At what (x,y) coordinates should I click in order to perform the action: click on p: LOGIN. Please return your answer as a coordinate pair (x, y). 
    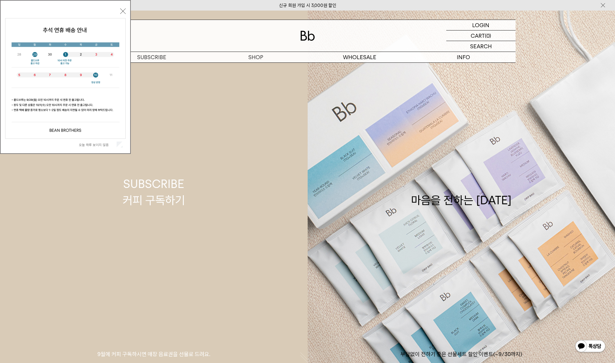
    Looking at the image, I should click on (481, 25).